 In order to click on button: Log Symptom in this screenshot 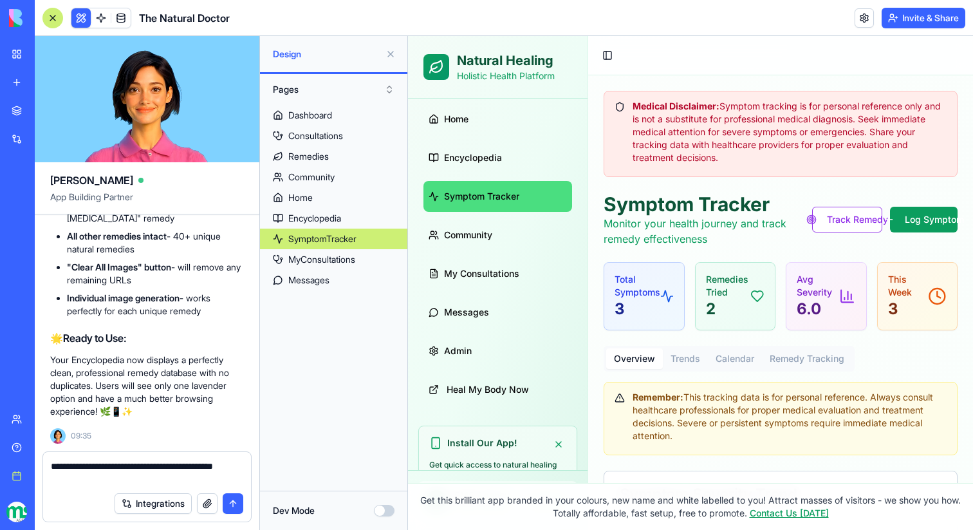, I will do `click(515, 183)`.